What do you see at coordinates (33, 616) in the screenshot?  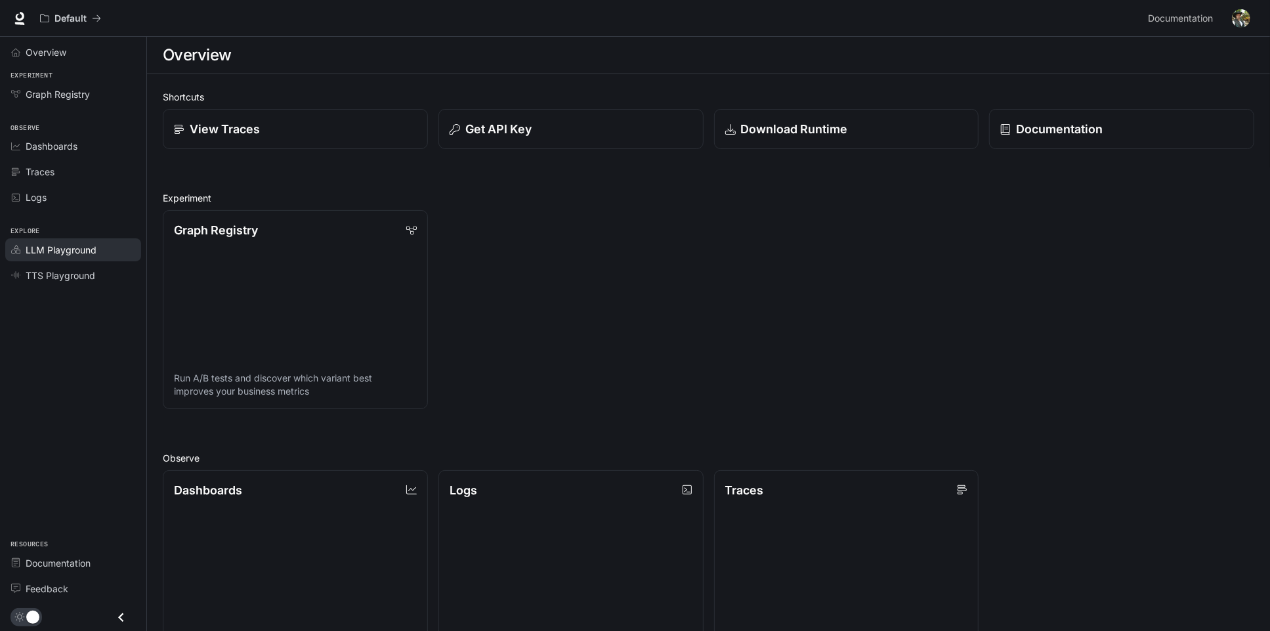 I see `span: Dark mode toggle` at bounding box center [33, 616].